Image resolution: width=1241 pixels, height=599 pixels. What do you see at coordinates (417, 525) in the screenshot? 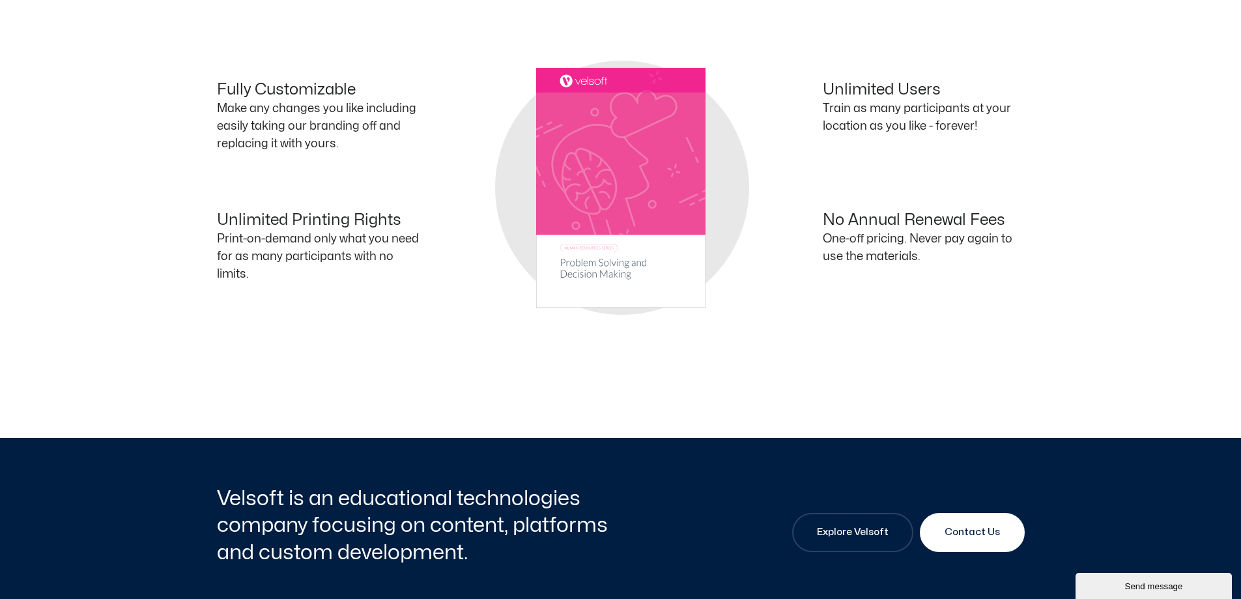
I see `h2: Velsoft is an educational technologies company focusing on content, platforms and custom developm...` at bounding box center [417, 525].